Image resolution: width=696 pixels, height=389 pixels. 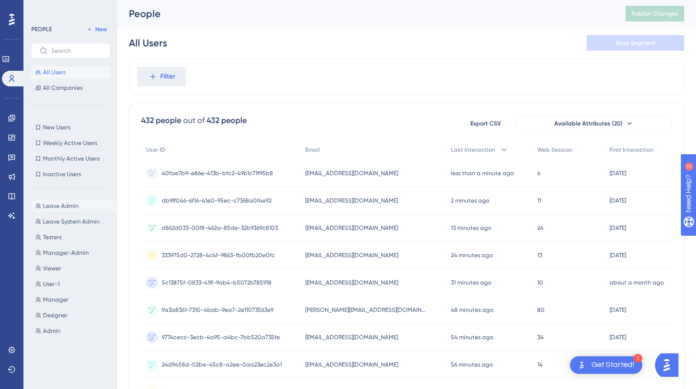 I want to click on span: 14, so click(x=540, y=365).